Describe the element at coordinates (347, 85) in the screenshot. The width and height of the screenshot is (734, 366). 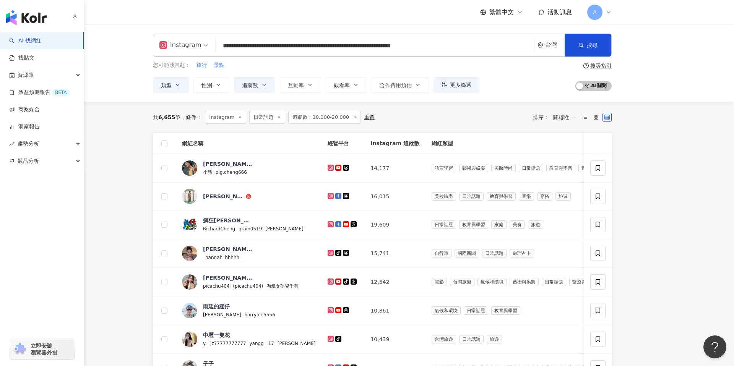
I see `button: 觀看率` at that location.